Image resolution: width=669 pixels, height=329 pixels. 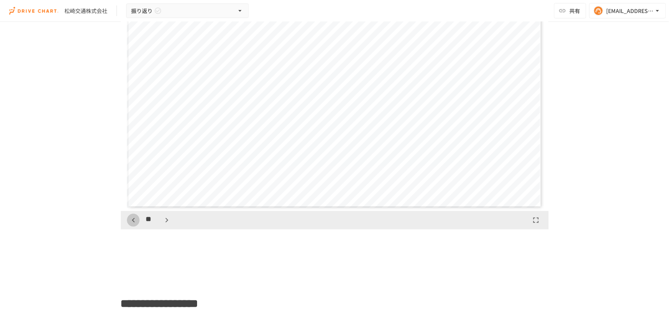 What do you see at coordinates (187, 11) in the screenshot?
I see `button: 振り返り` at bounding box center [187, 11].